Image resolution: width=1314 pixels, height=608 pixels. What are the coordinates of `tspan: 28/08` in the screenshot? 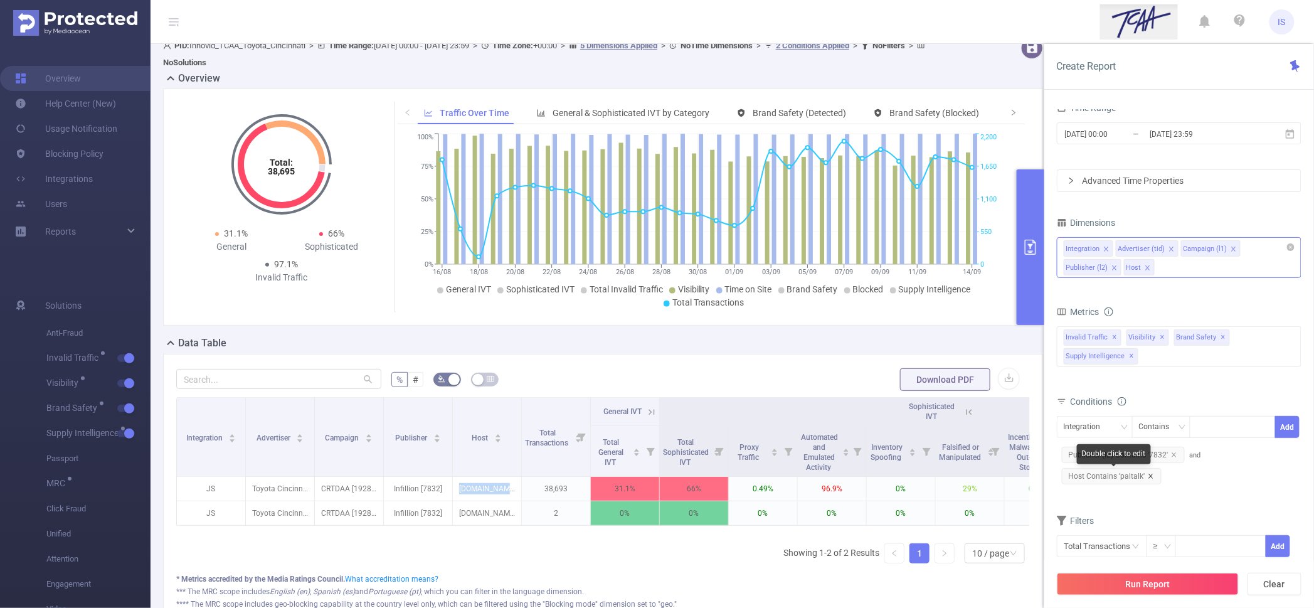 It's located at (661, 271).